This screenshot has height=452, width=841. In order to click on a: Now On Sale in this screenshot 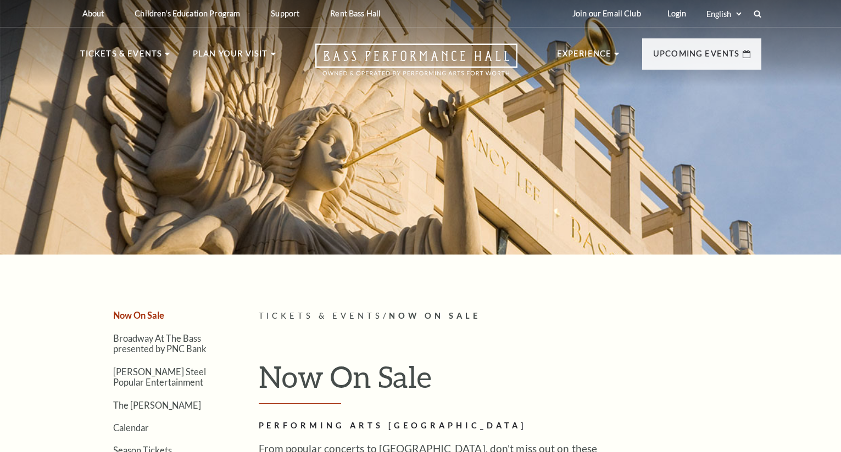, I will do `click(138, 315)`.